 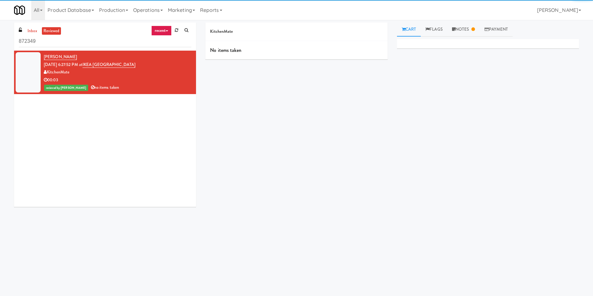 I want to click on input: Search vision orders, so click(x=105, y=41).